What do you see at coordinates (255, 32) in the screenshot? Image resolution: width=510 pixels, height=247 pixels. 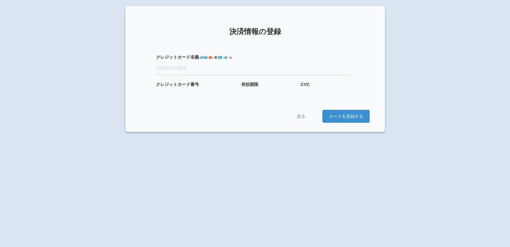 I see `h1: 決済情報の登録` at bounding box center [255, 32].